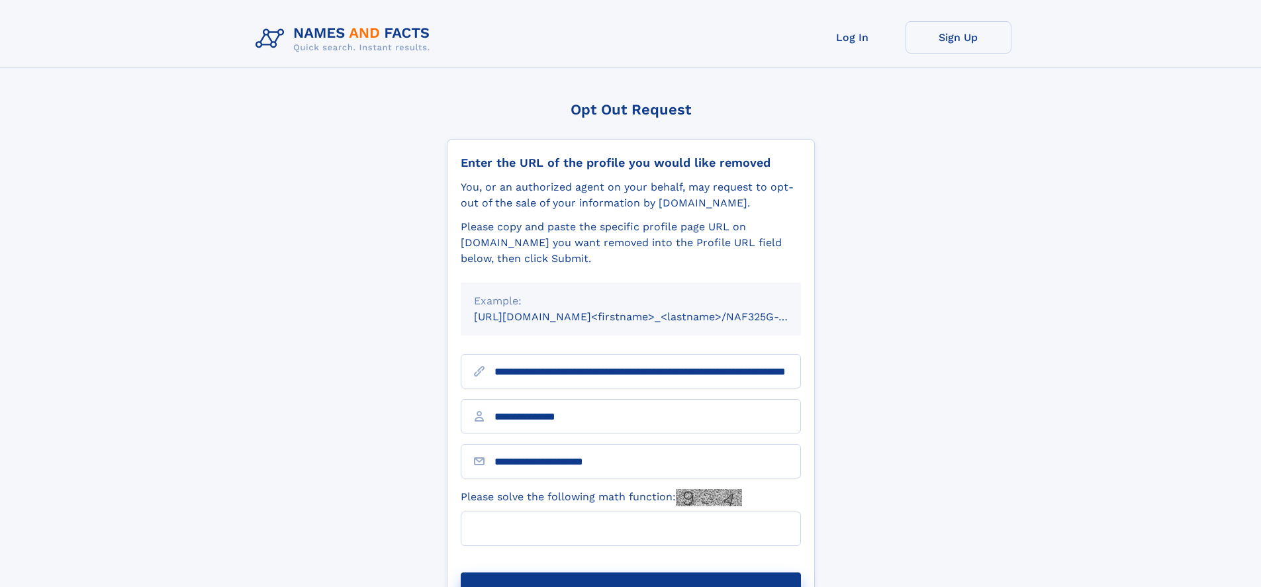  What do you see at coordinates (631, 301) in the screenshot?
I see `div: Example:` at bounding box center [631, 301].